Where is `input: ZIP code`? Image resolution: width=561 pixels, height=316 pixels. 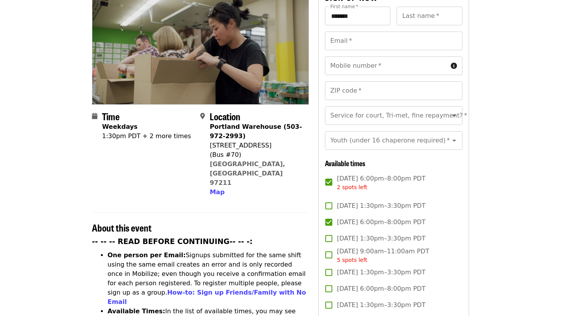 input: ZIP code is located at coordinates (393, 91).